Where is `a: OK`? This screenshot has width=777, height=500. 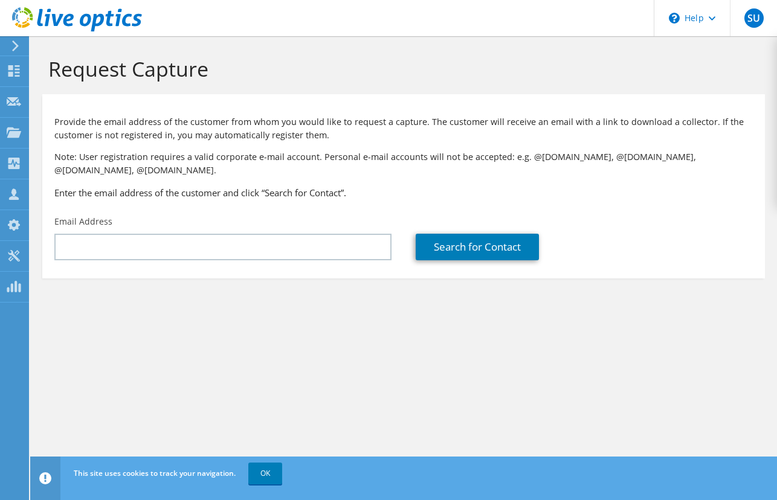
a: OK is located at coordinates (265, 474).